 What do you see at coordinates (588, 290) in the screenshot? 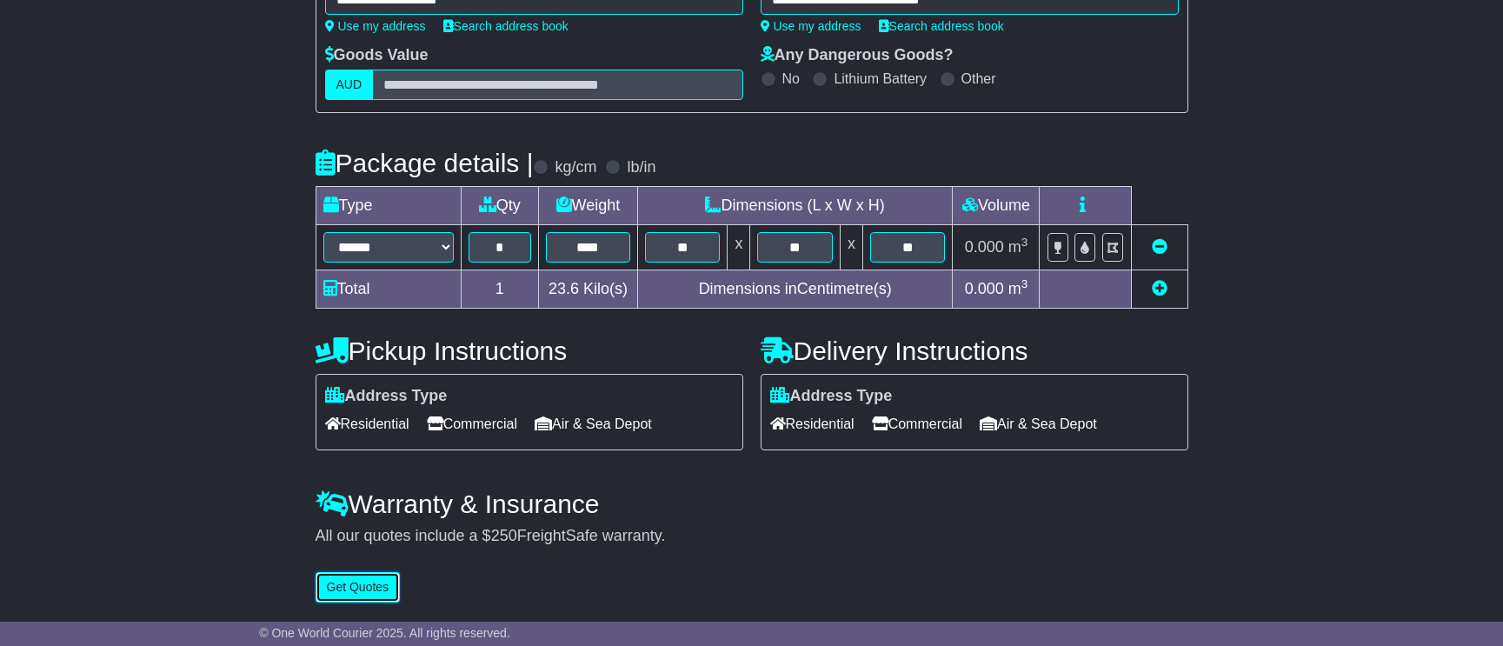
I see `td: Kilo(s)` at bounding box center [588, 290].